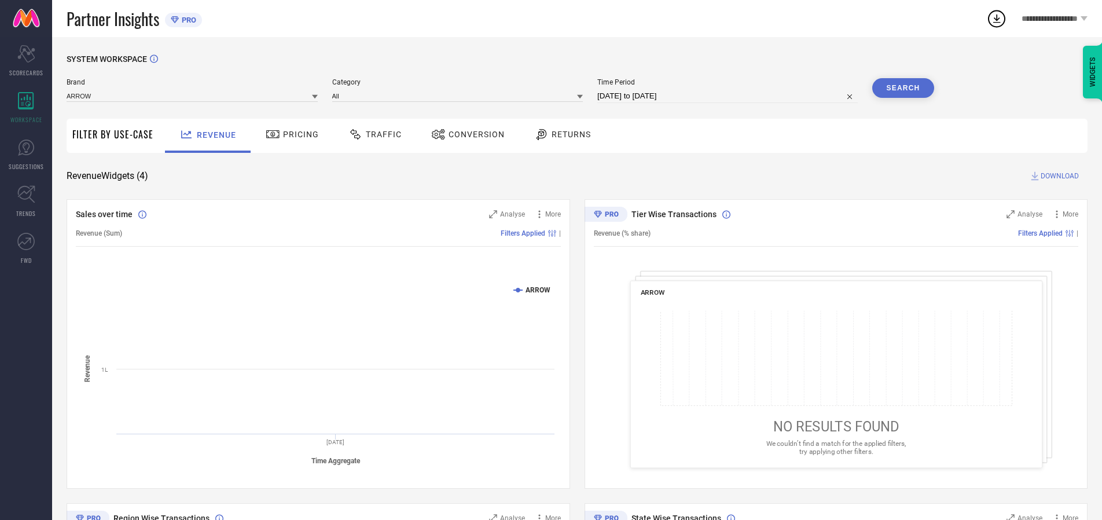 The width and height of the screenshot is (1102, 520). Describe the element at coordinates (622, 233) in the screenshot. I see `span: Revenue (% share)` at that location.